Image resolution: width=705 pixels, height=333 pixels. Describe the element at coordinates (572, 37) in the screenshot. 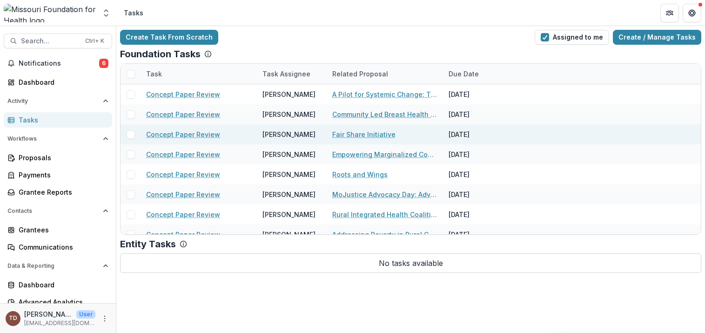

I see `button: Assigned to me` at that location.